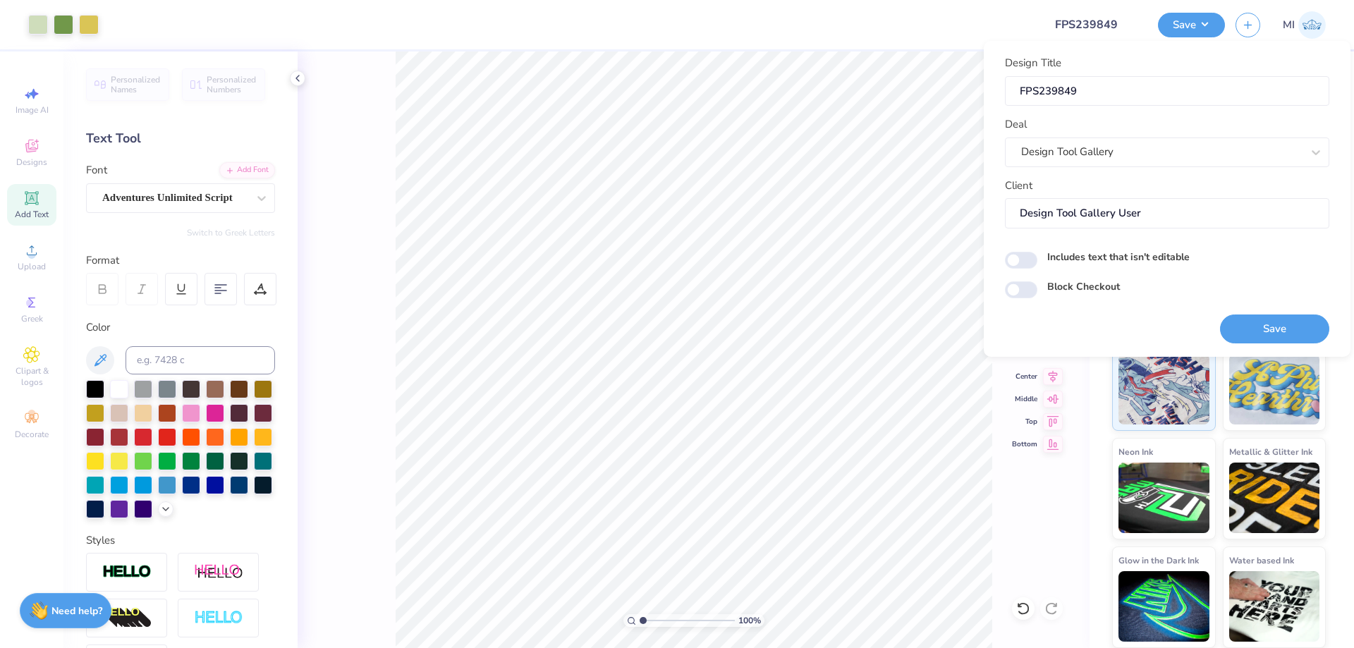 This screenshot has width=1354, height=648. I want to click on span: Top, so click(1025, 422).